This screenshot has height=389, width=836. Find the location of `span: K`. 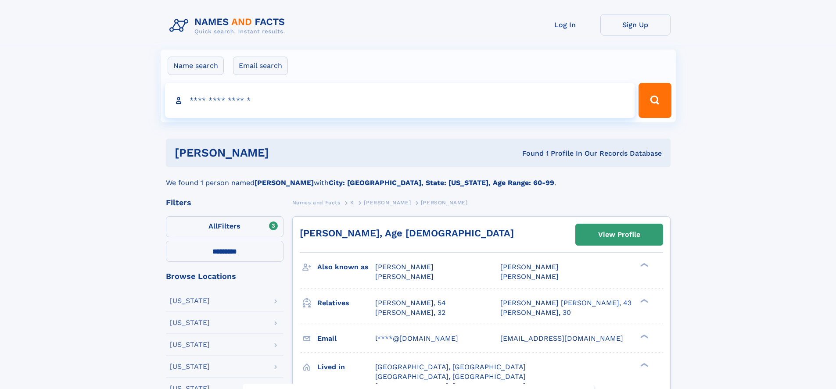

span: K is located at coordinates (352, 203).